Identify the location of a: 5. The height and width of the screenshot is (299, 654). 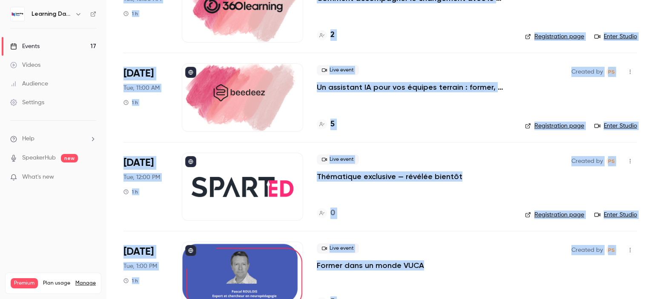
(326, 124).